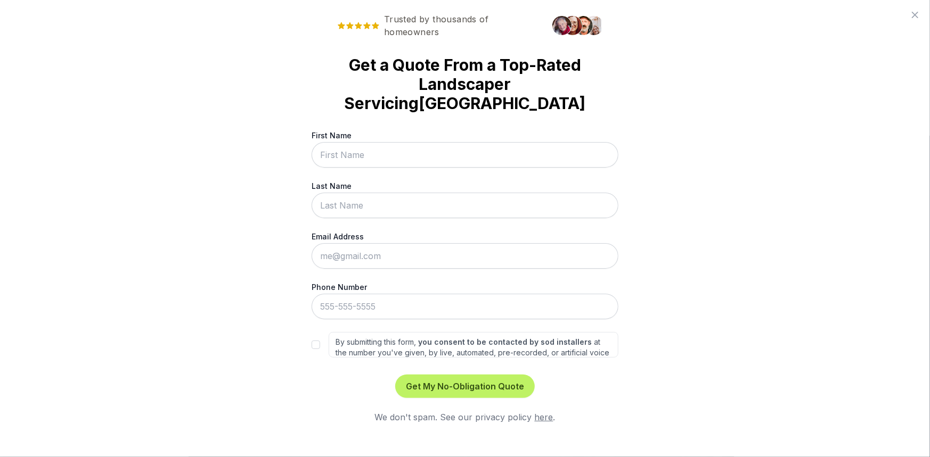  What do you see at coordinates (465, 287) in the screenshot?
I see `label: Phone Number` at bounding box center [465, 287].